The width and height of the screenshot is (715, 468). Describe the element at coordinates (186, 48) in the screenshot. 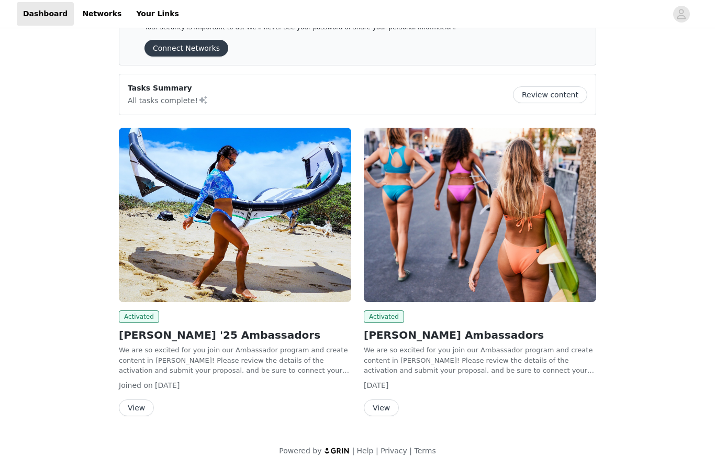

I see `button: Connect Networks` at that location.